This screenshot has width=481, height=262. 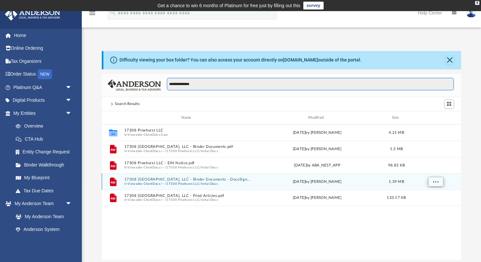 What do you see at coordinates (44, 178) in the screenshot?
I see `a: My Blueprint` at bounding box center [44, 178].